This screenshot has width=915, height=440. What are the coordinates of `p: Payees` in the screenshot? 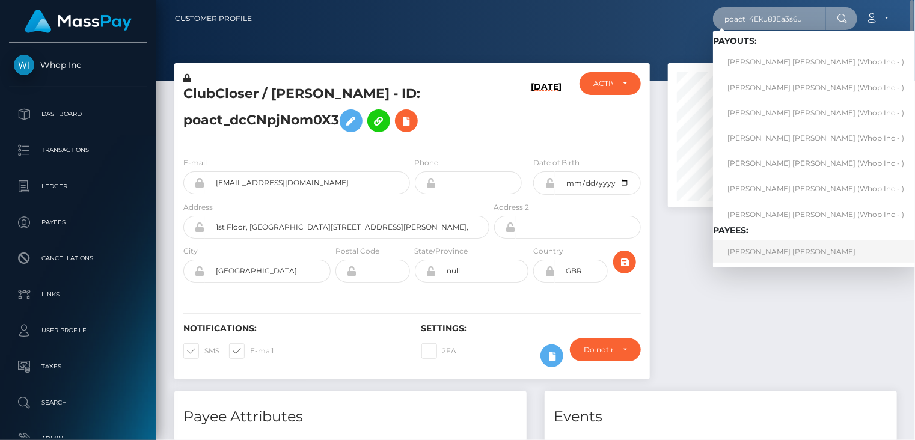 It's located at (78, 222).